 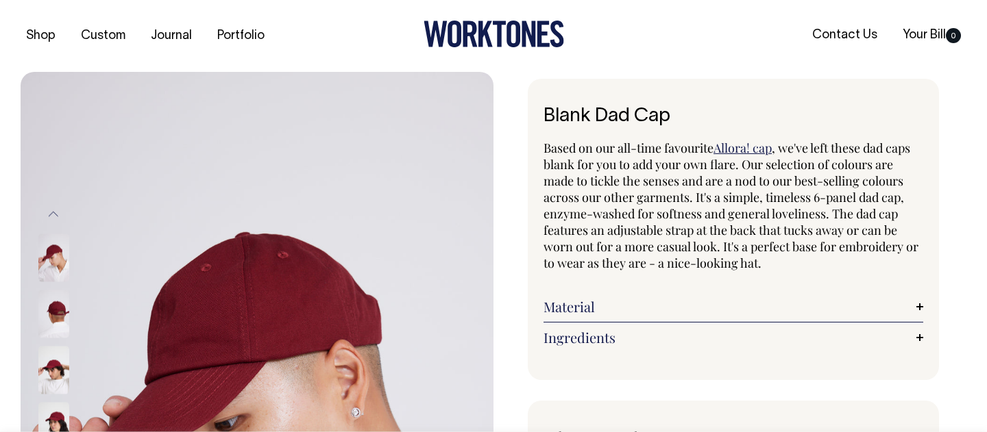 What do you see at coordinates (953, 36) in the screenshot?
I see `span: 0` at bounding box center [953, 36].